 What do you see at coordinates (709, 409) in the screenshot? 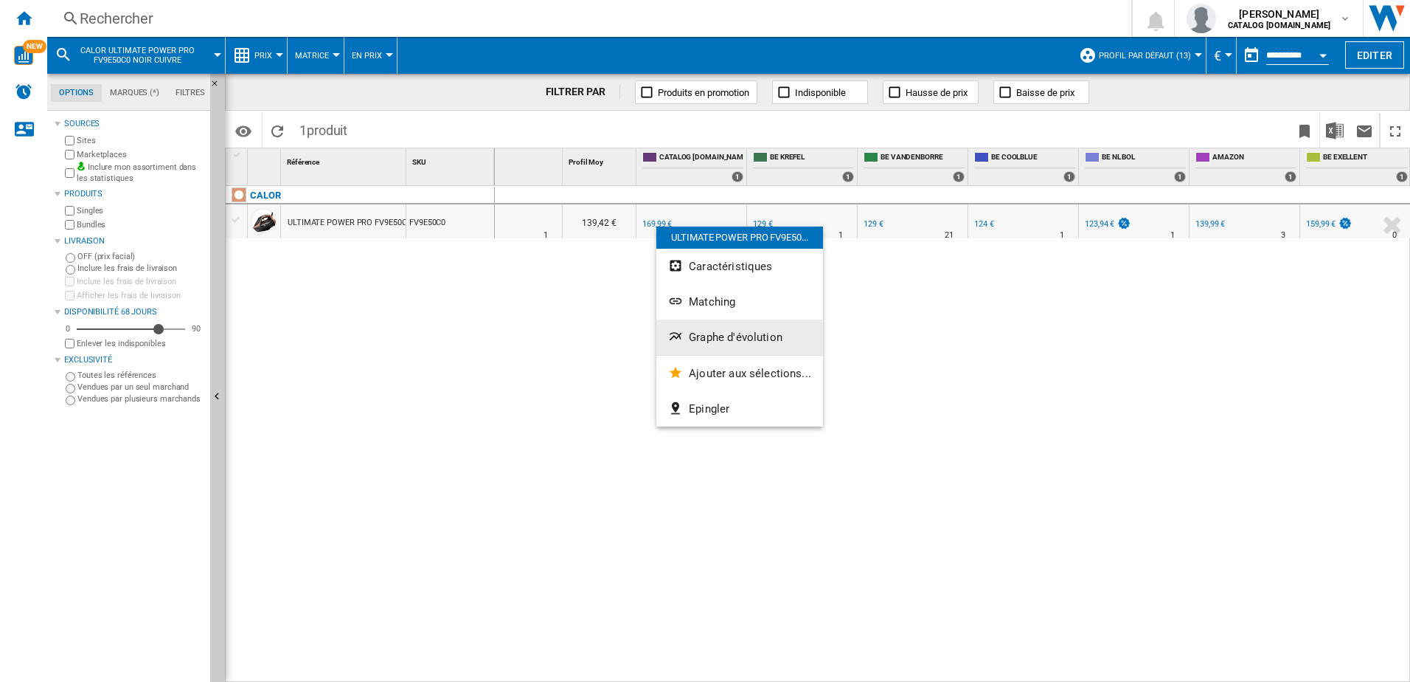
I see `span: Epingler` at bounding box center [709, 409].